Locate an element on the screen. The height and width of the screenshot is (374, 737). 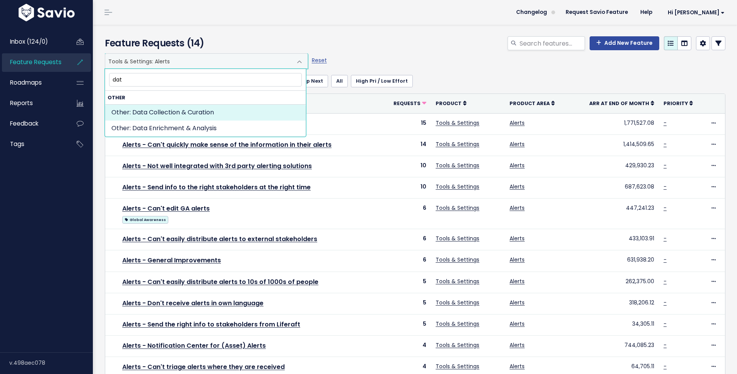
a: Alerts - Send info to the right stakeholders at the right time is located at coordinates (216, 187).